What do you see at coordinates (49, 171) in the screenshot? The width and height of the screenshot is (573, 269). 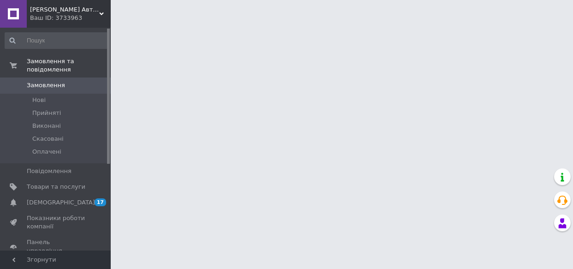 I see `span: Повідомлення` at bounding box center [49, 171].